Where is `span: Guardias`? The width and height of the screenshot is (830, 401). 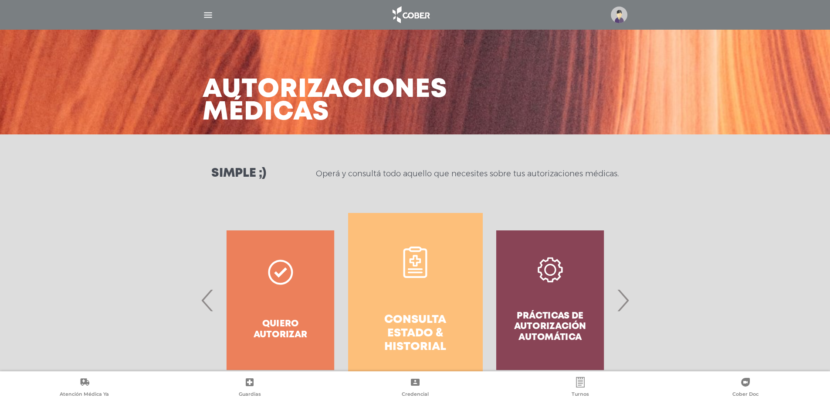 span: Guardias is located at coordinates (250, 394).